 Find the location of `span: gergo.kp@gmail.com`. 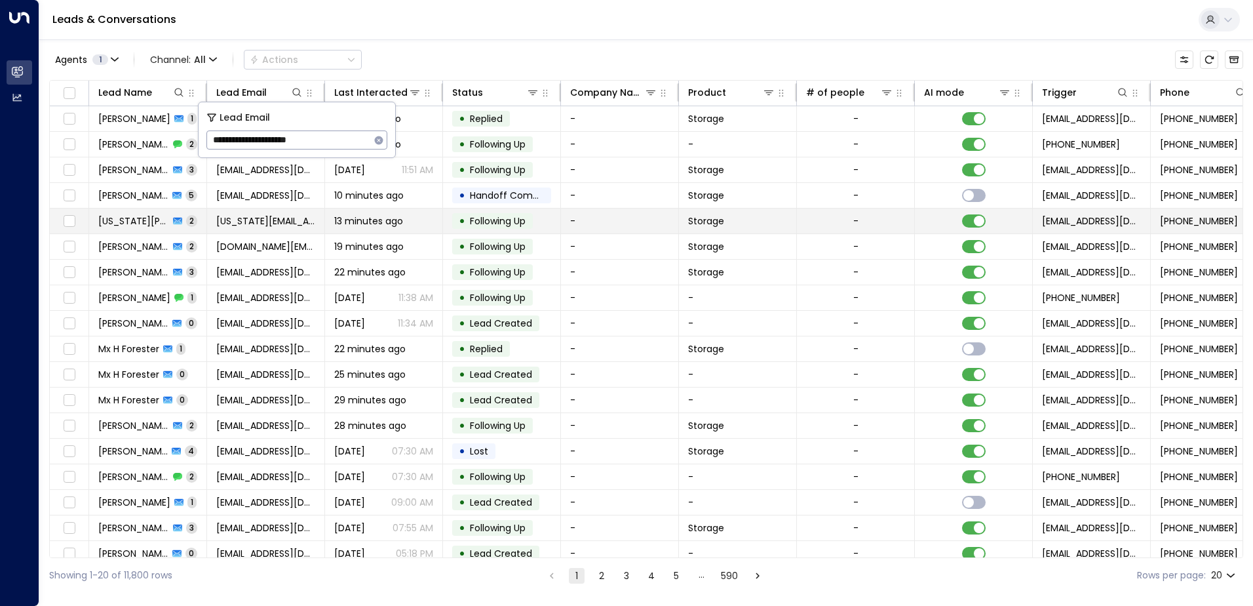

span: gergo.kp@gmail.com is located at coordinates (265, 246).